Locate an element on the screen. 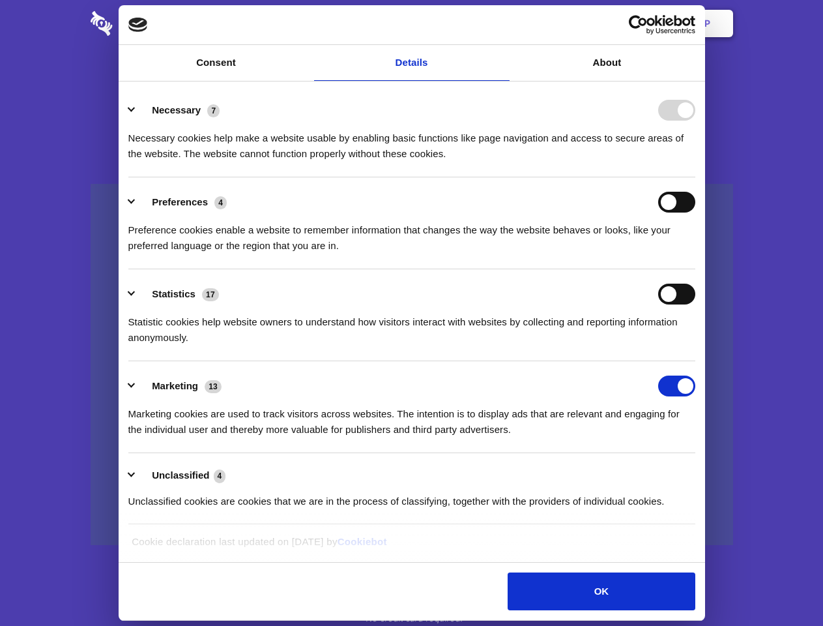 Image resolution: width=823 pixels, height=626 pixels. h4: Auto-redaction of sensitive data, encrypted data sharing and self-destructing private chats. Shar... is located at coordinates (412, 140).